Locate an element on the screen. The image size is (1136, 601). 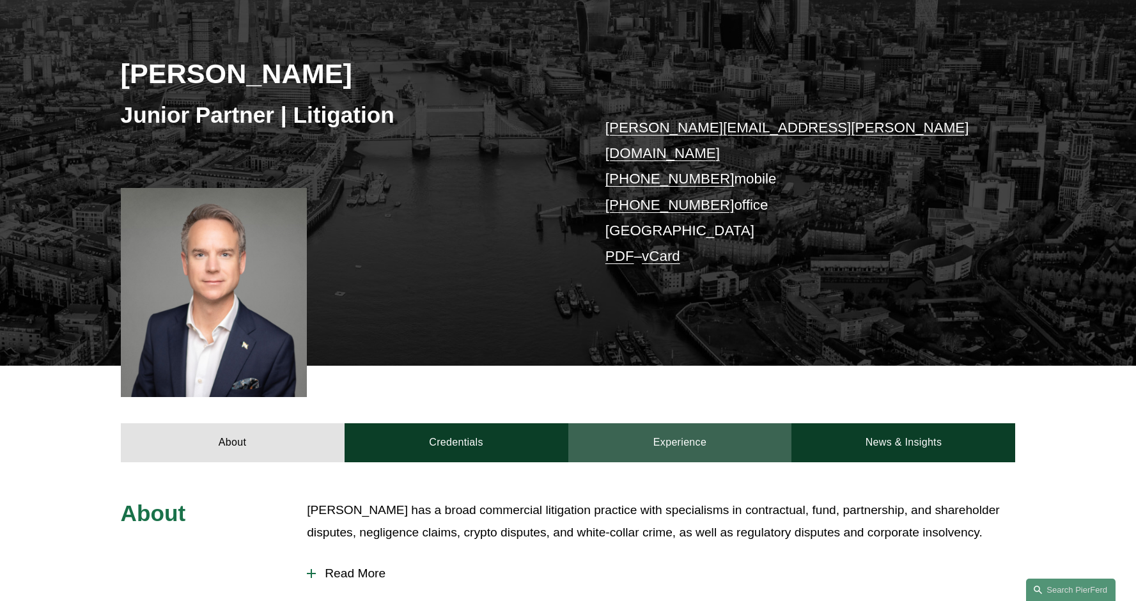
a: Search this site is located at coordinates (1071, 589).